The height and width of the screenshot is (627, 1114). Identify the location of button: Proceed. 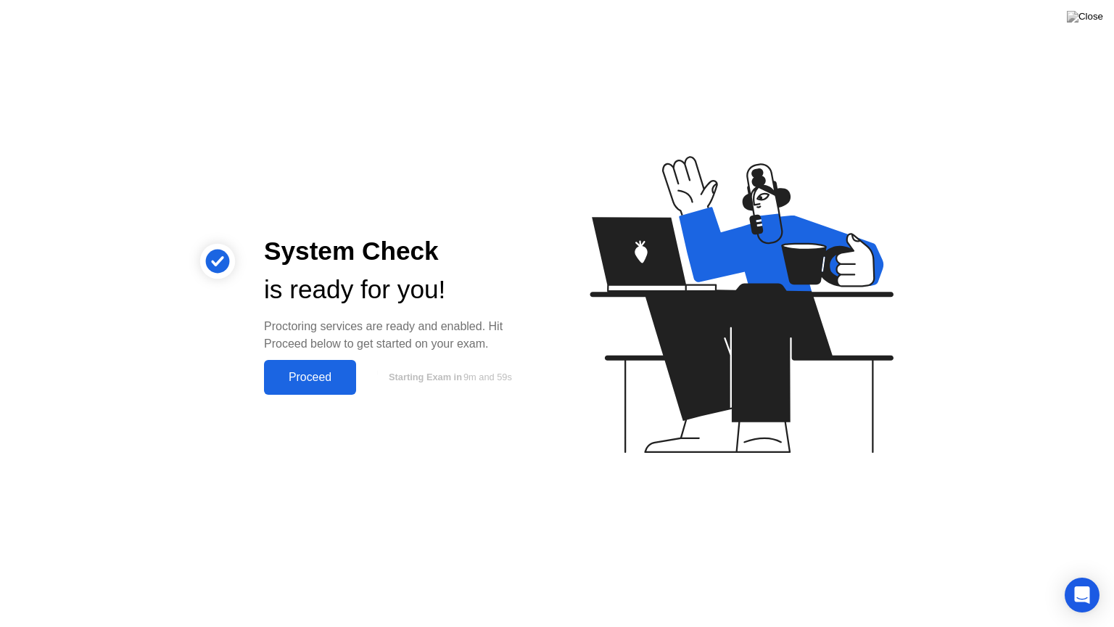
(310, 377).